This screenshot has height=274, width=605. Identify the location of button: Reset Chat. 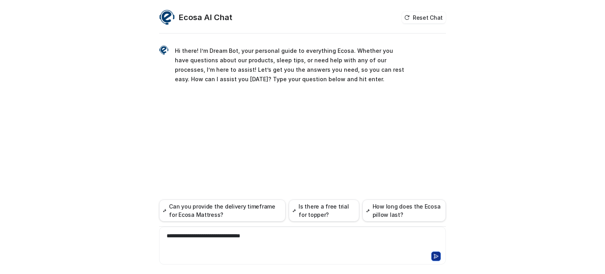
(424, 17).